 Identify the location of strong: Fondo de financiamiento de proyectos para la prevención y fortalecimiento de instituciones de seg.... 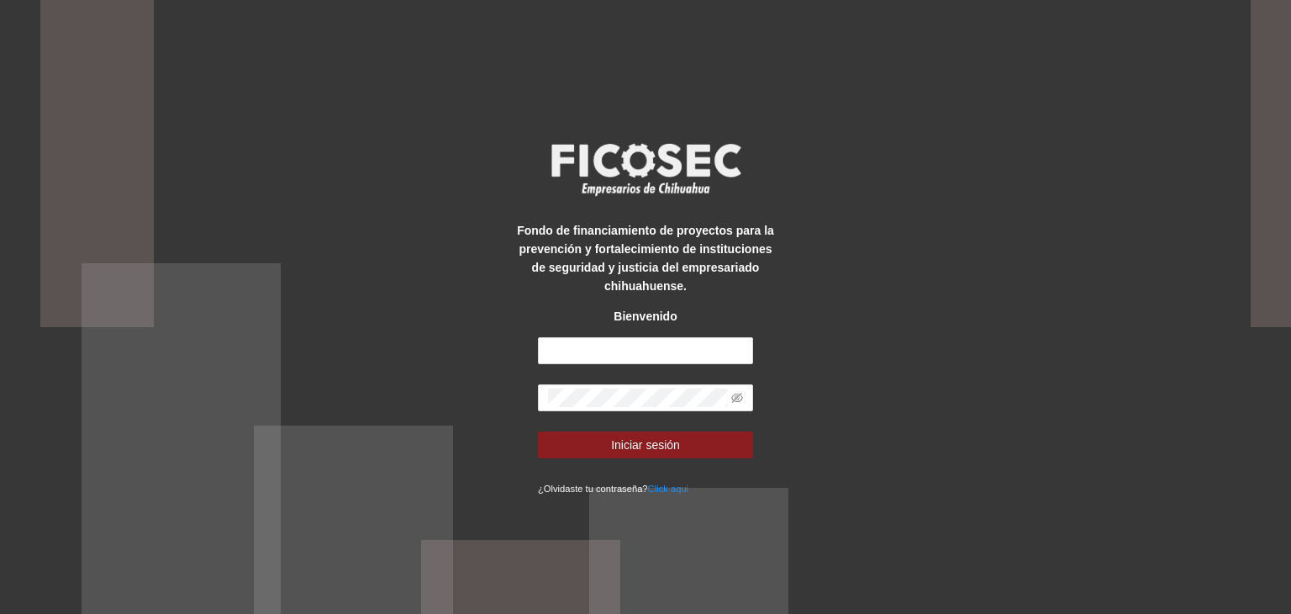
(645, 258).